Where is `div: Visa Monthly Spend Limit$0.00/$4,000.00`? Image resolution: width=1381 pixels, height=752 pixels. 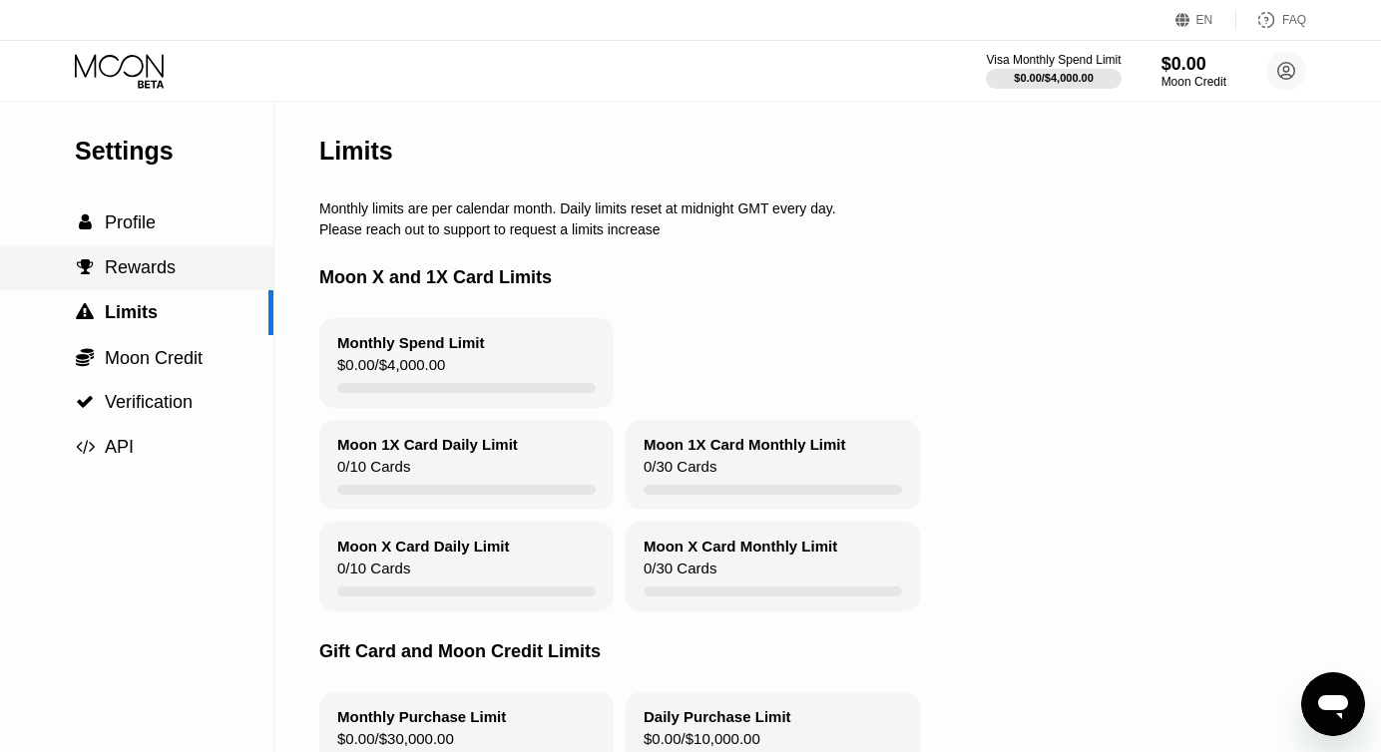
div: Visa Monthly Spend Limit$0.00/$4,000.00 is located at coordinates (1053, 71).